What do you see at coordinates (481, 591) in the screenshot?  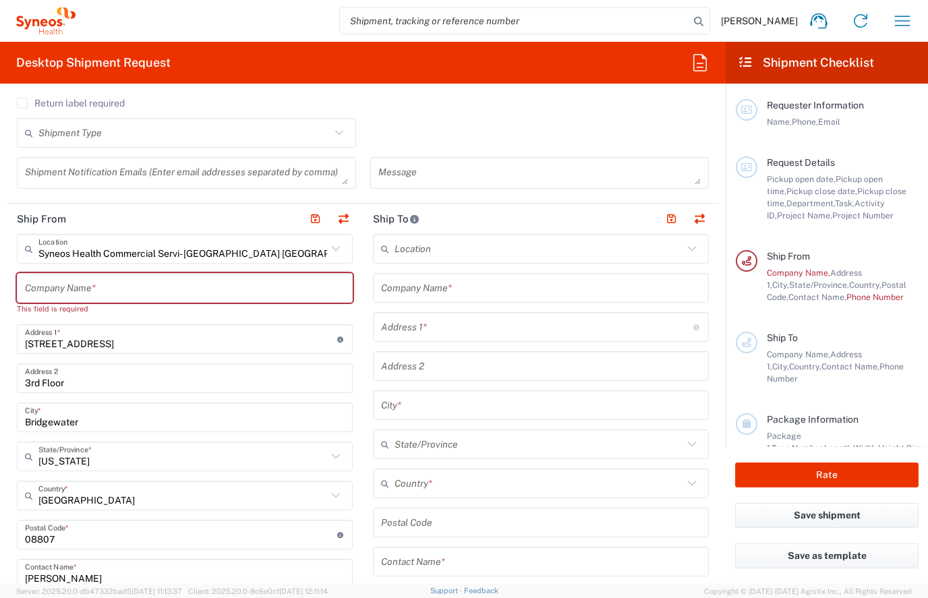 I see `a: Feedback` at bounding box center [481, 591].